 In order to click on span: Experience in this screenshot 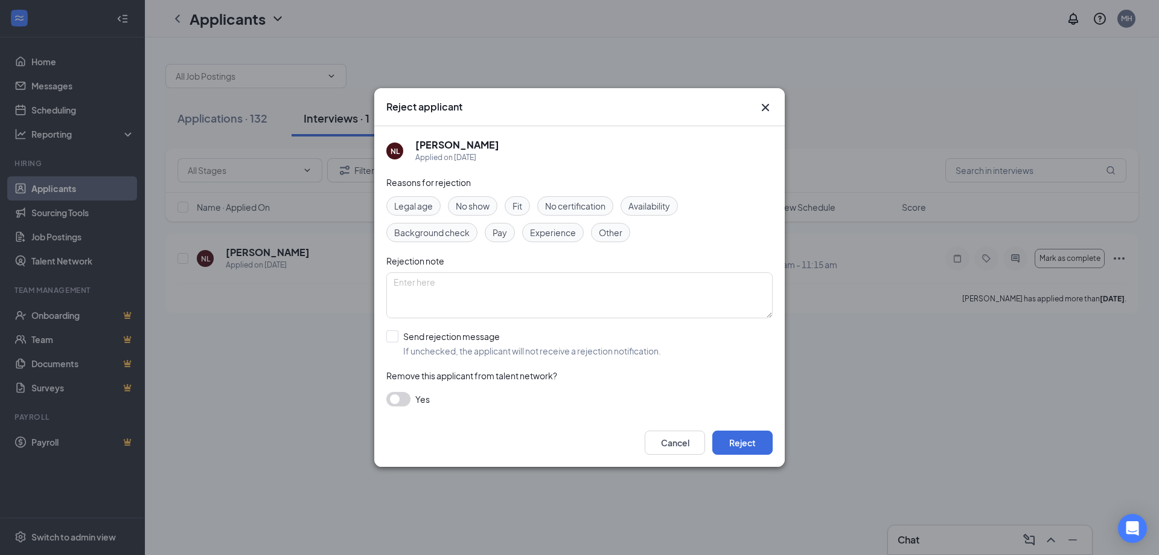, I will do `click(553, 232)`.